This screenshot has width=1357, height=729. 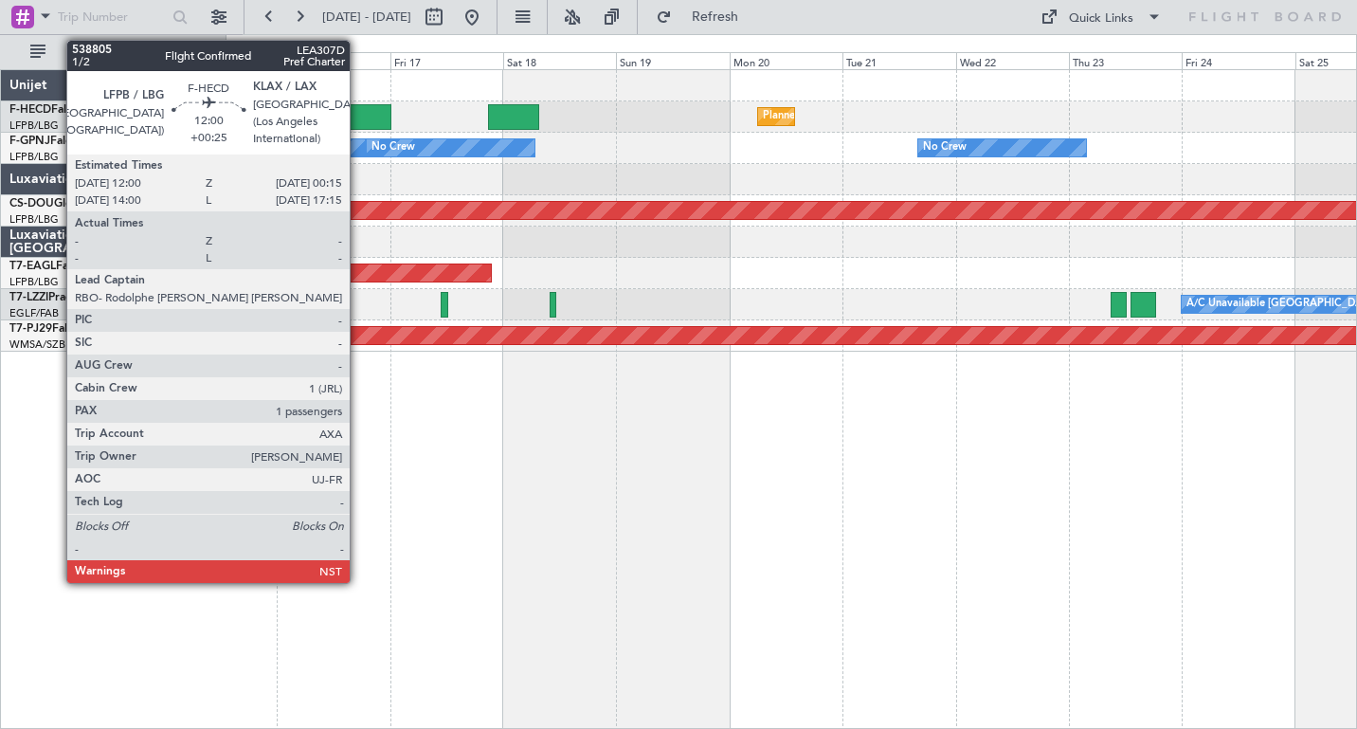 I want to click on div: Thu 23, so click(x=1125, y=61).